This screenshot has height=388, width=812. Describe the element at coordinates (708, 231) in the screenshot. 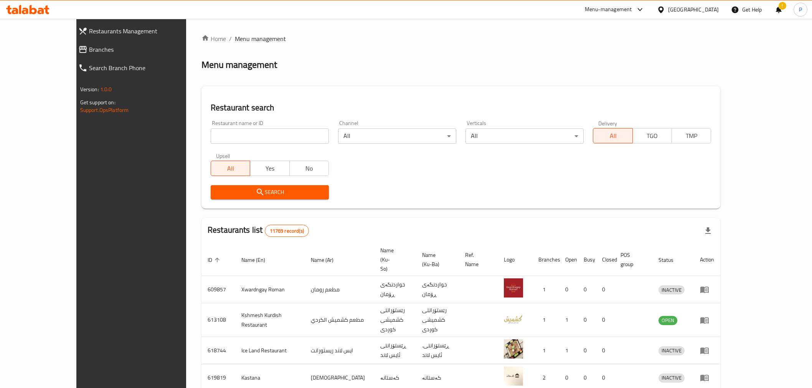

I see `div: Export file` at that location.